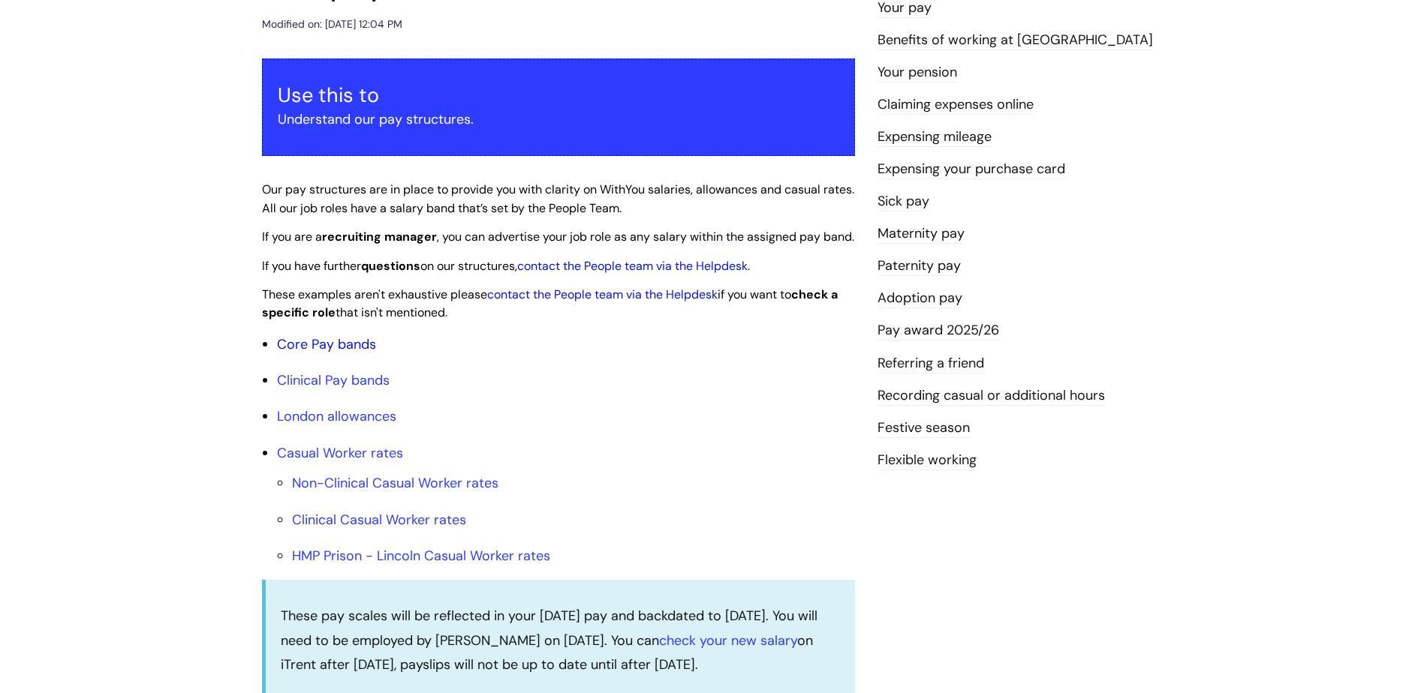 The image size is (1424, 693). Describe the element at coordinates (917, 73) in the screenshot. I see `a: Your pension` at that location.